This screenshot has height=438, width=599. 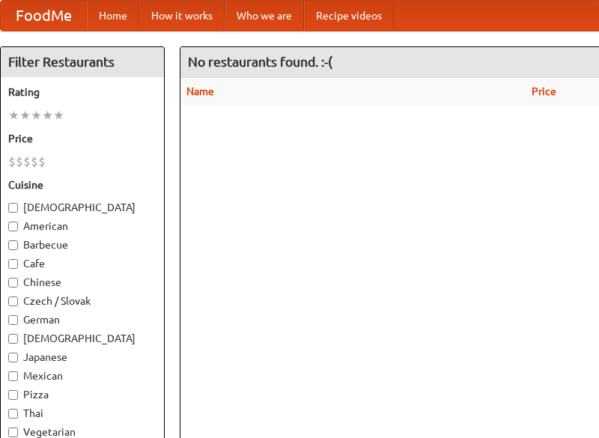 What do you see at coordinates (349, 16) in the screenshot?
I see `a: Recipe videos` at bounding box center [349, 16].